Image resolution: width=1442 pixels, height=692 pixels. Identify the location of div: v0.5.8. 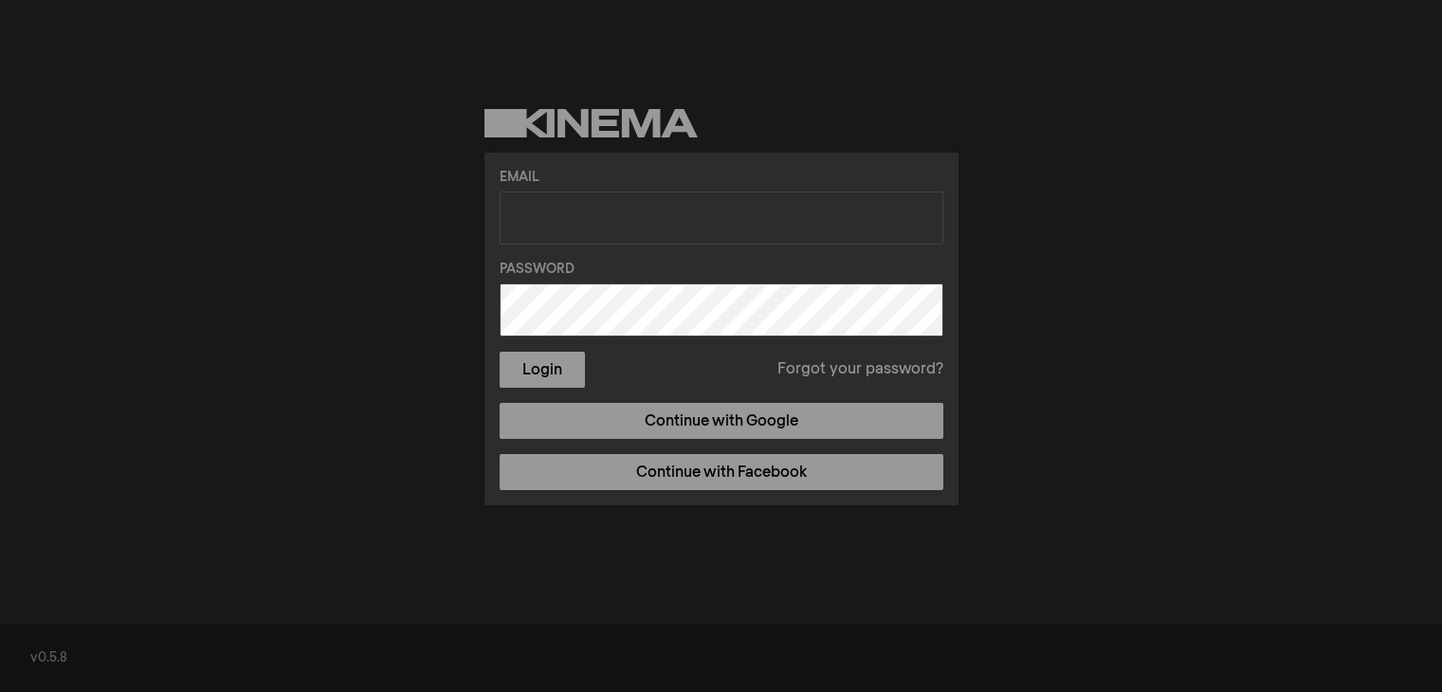
(721, 658).